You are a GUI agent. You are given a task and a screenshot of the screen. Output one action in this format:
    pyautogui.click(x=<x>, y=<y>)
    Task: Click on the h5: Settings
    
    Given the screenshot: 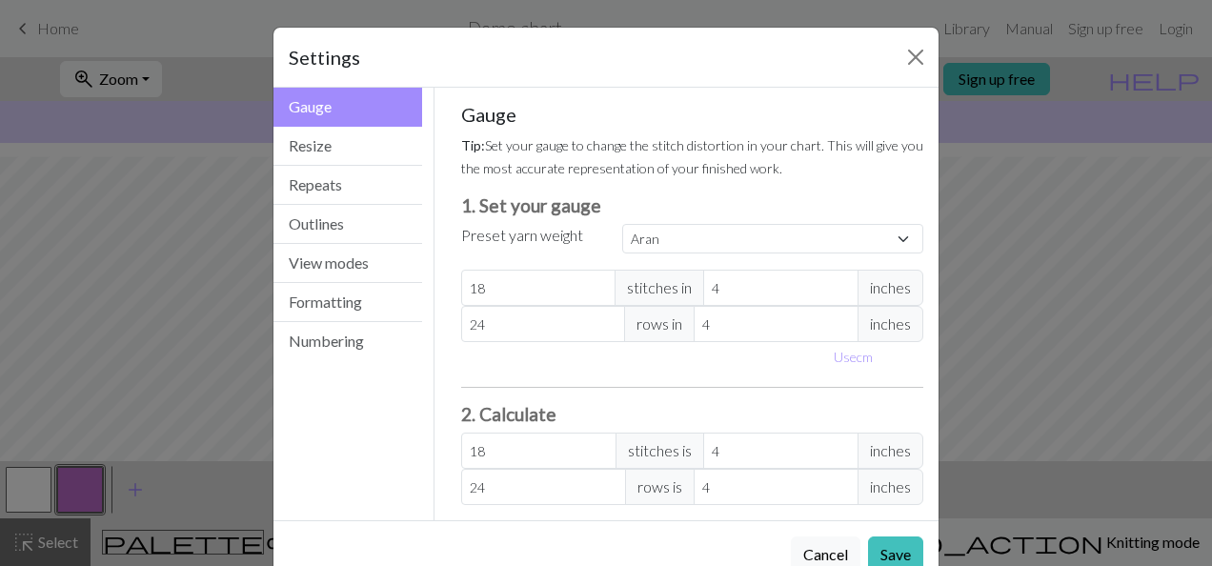 What is the action you would take?
    pyautogui.click(x=324, y=57)
    